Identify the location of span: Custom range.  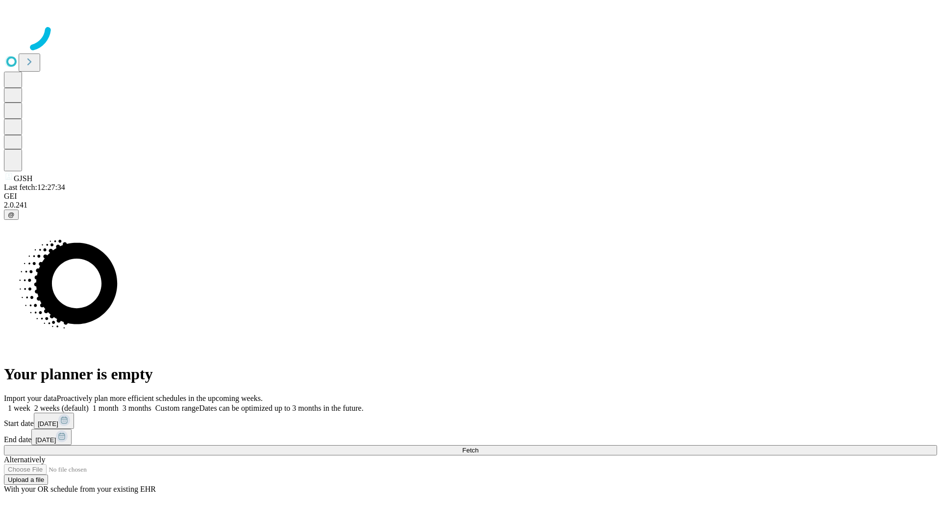
(177, 407).